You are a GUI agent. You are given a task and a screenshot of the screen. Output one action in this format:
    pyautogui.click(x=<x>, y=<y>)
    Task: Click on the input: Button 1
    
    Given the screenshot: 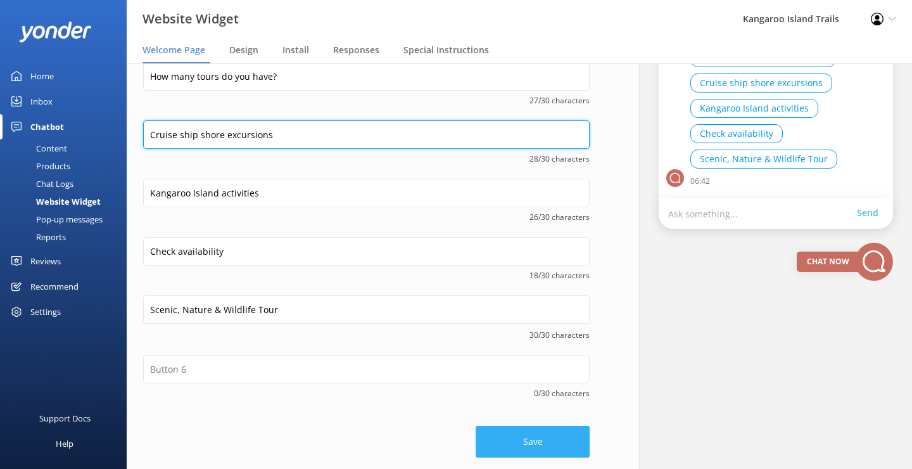 What is the action you would take?
    pyautogui.click(x=366, y=76)
    